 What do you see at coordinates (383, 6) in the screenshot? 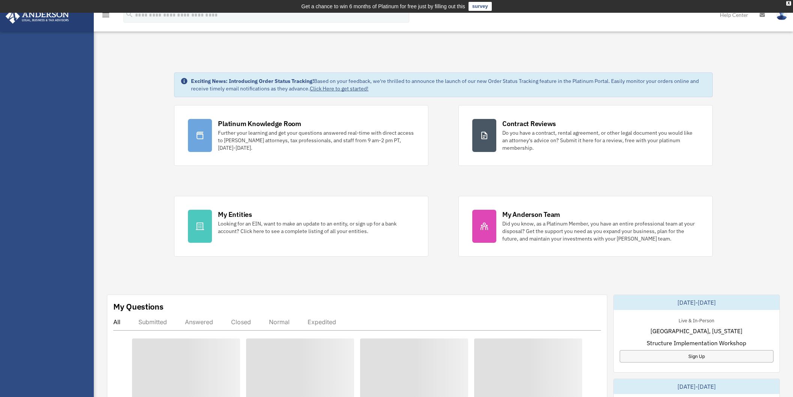
I see `div: Get a chance to win 6 months of Platinum for free just by filling out this` at bounding box center [383, 6].